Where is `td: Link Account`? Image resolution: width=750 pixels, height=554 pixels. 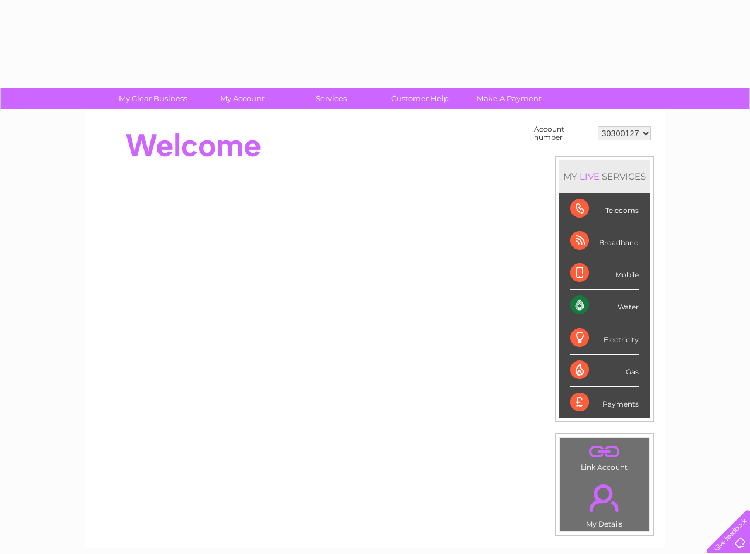
td: Link Account is located at coordinates (604, 456).